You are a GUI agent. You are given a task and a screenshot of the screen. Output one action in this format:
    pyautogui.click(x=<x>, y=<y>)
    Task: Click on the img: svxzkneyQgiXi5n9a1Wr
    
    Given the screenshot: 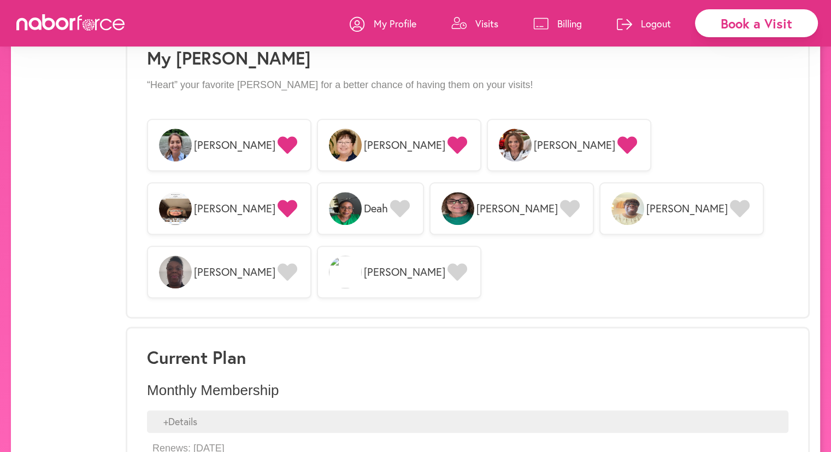 What is the action you would take?
    pyautogui.click(x=175, y=272)
    